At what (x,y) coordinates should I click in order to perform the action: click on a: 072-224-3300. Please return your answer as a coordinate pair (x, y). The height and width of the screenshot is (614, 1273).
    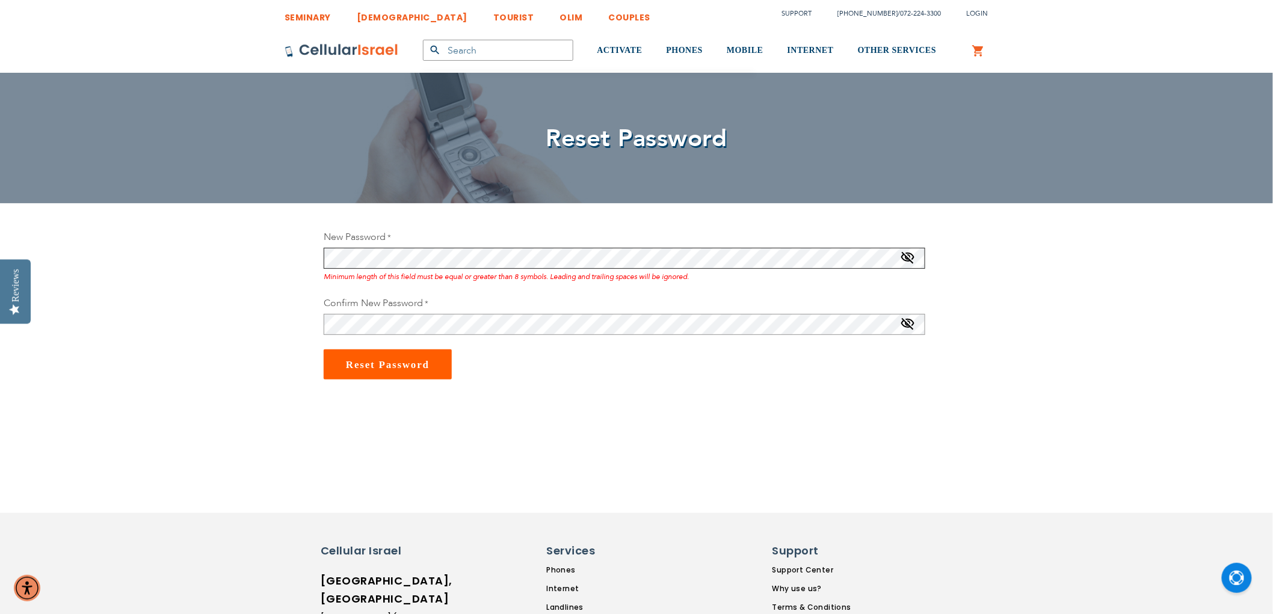
    Looking at the image, I should click on (920, 13).